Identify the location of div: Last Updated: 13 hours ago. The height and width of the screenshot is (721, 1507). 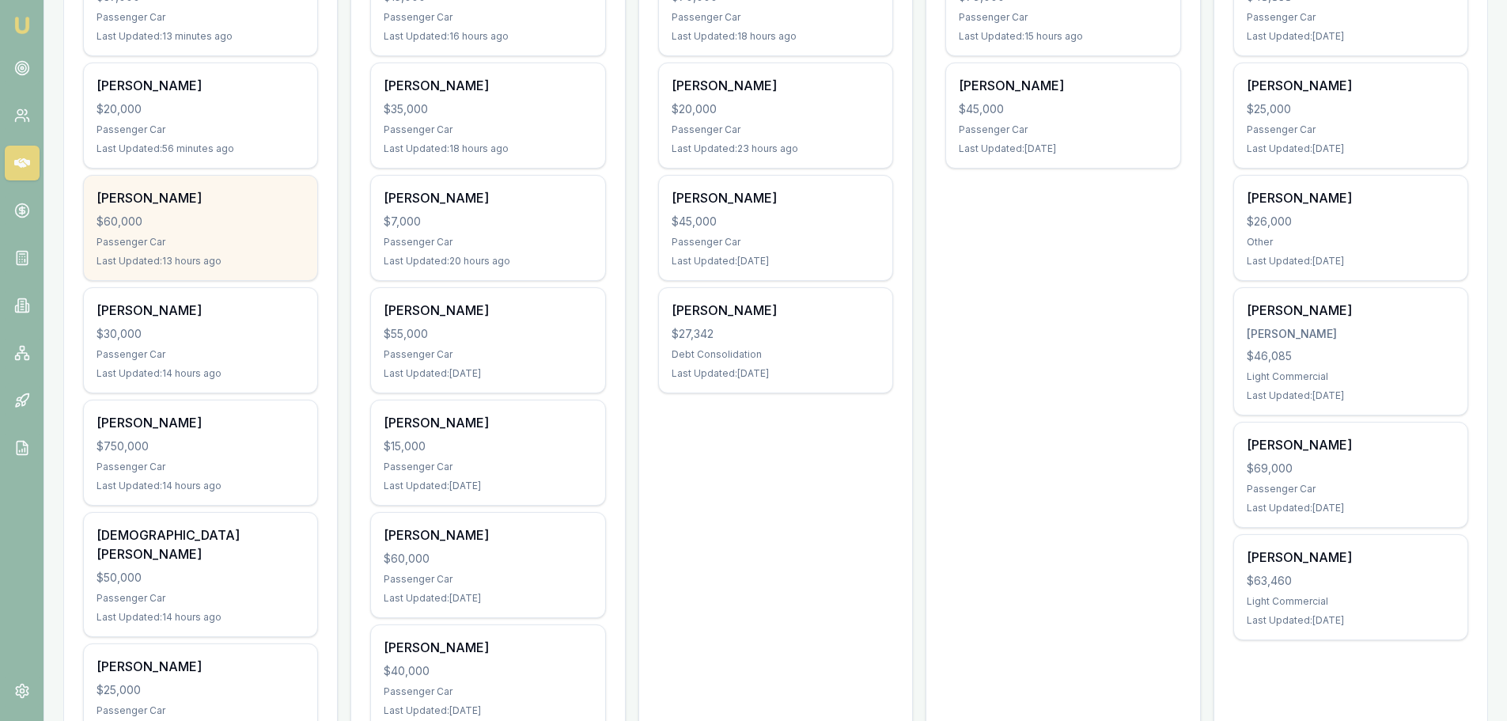
(200, 261).